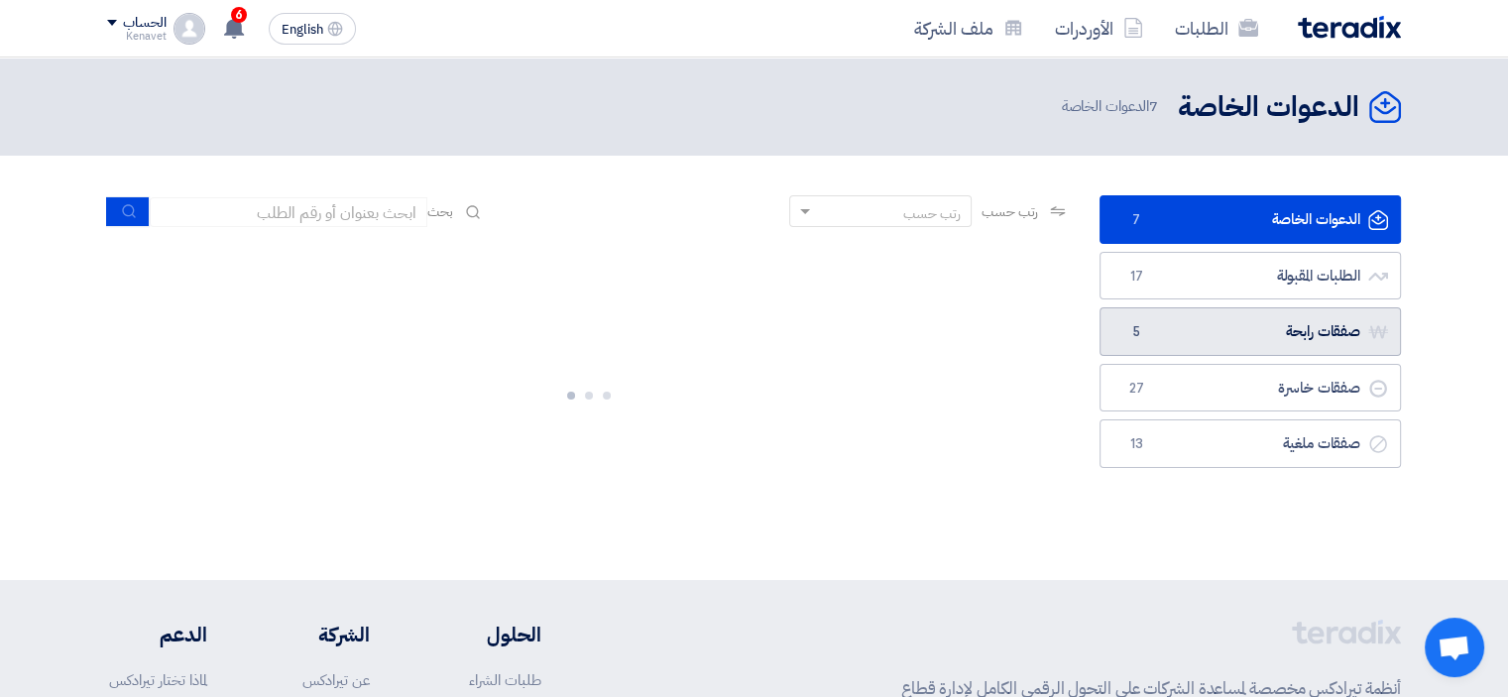 The height and width of the screenshot is (697, 1508). What do you see at coordinates (312, 29) in the screenshot?
I see `button: English` at bounding box center [312, 29].